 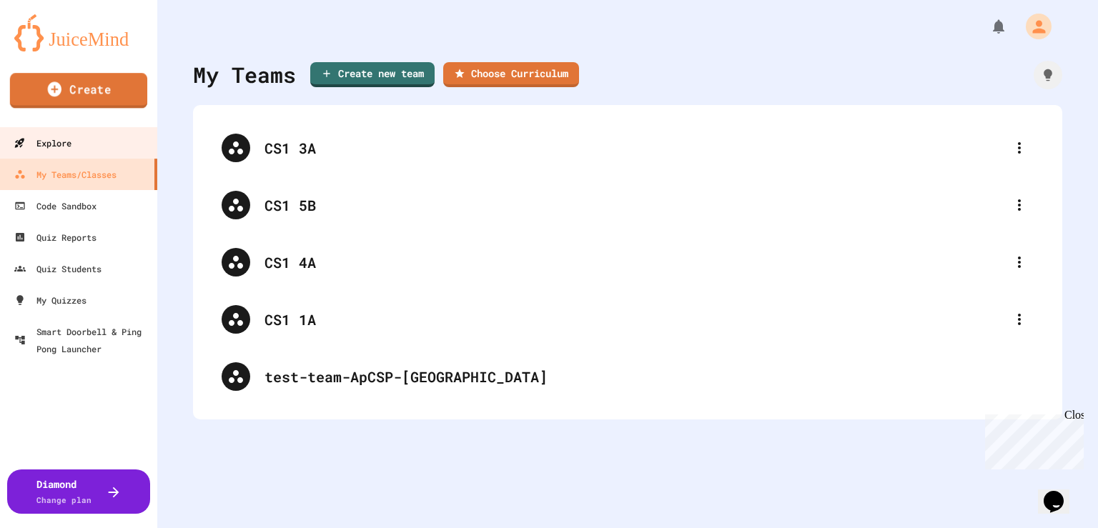 What do you see at coordinates (64, 492) in the screenshot?
I see `div: Diamond` at bounding box center [64, 492].